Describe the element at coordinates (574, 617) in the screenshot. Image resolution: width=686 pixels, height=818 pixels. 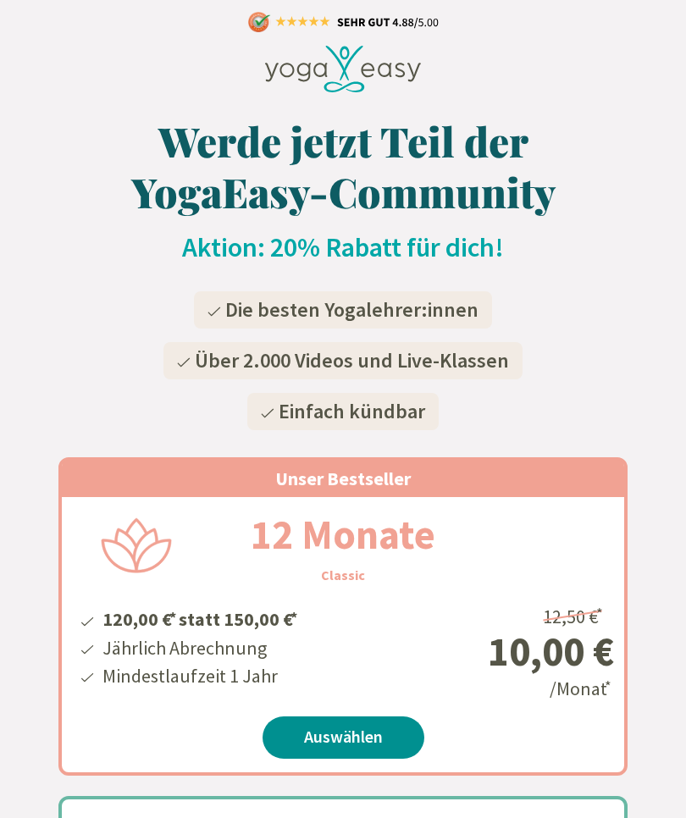
I see `span: 12,50 €` at that location.